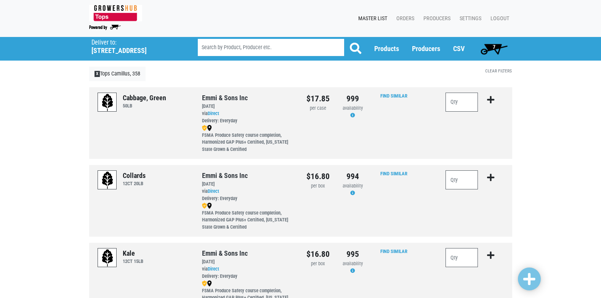 This screenshot has height=298, width=601. Describe the element at coordinates (498, 19) in the screenshot. I see `a: Logout` at that location.